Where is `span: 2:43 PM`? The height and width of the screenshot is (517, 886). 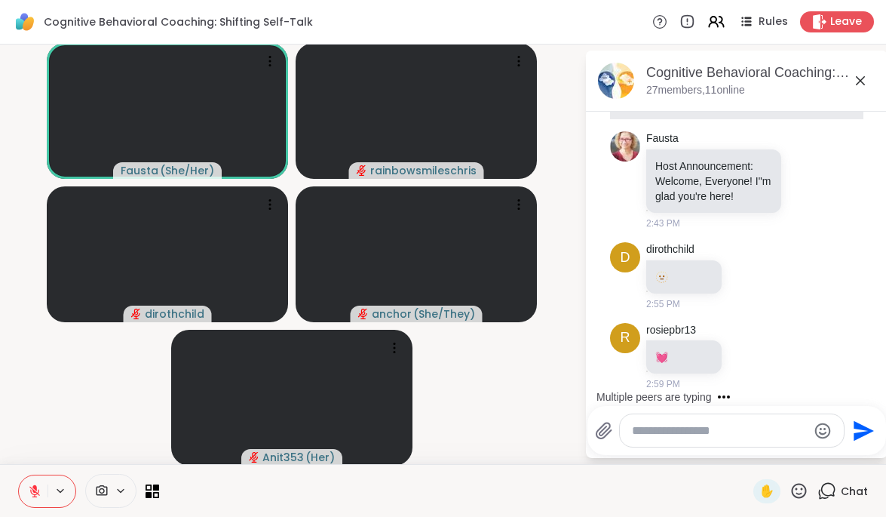
span: 2:43 PM is located at coordinates (663, 223).